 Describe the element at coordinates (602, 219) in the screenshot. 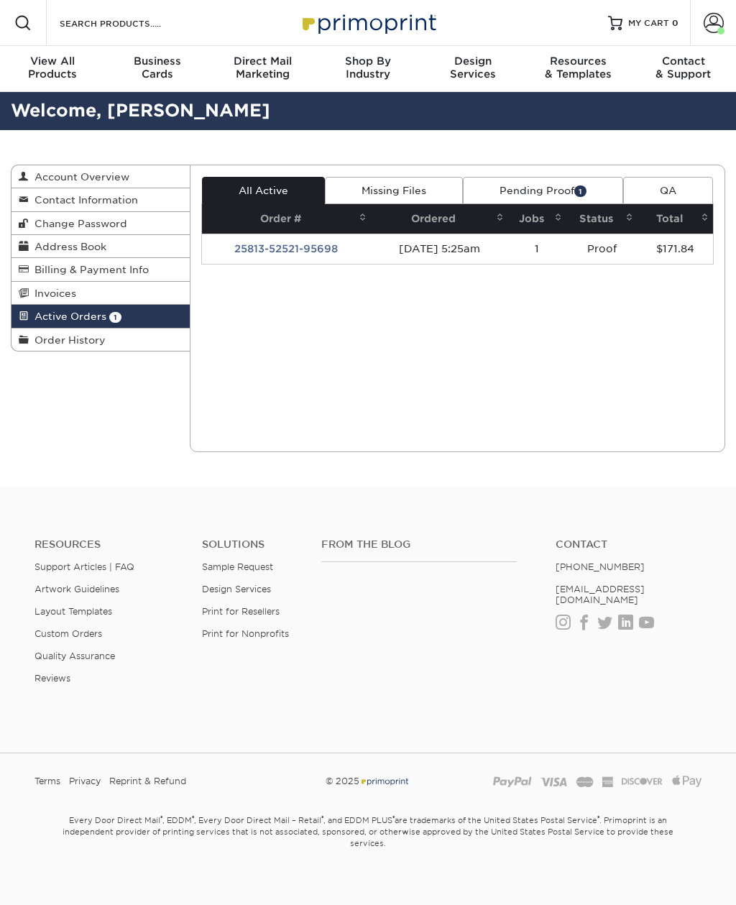

I see `th: Status` at that location.